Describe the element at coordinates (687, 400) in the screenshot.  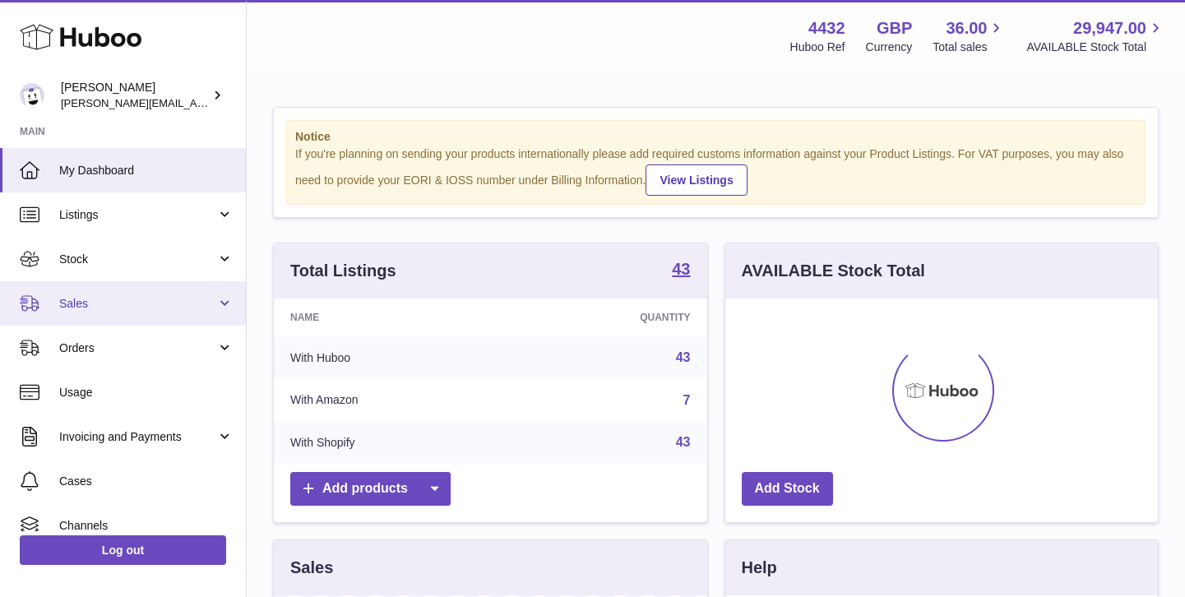
I see `a: 7` at that location.